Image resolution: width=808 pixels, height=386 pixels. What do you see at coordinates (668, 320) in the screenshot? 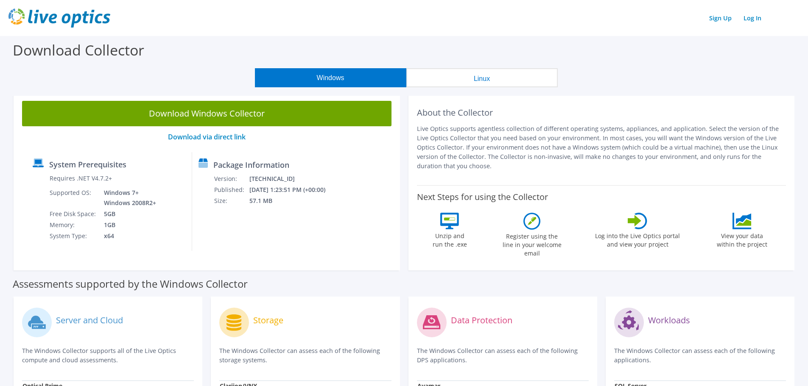
I see `label: Workloads` at bounding box center [668, 320].